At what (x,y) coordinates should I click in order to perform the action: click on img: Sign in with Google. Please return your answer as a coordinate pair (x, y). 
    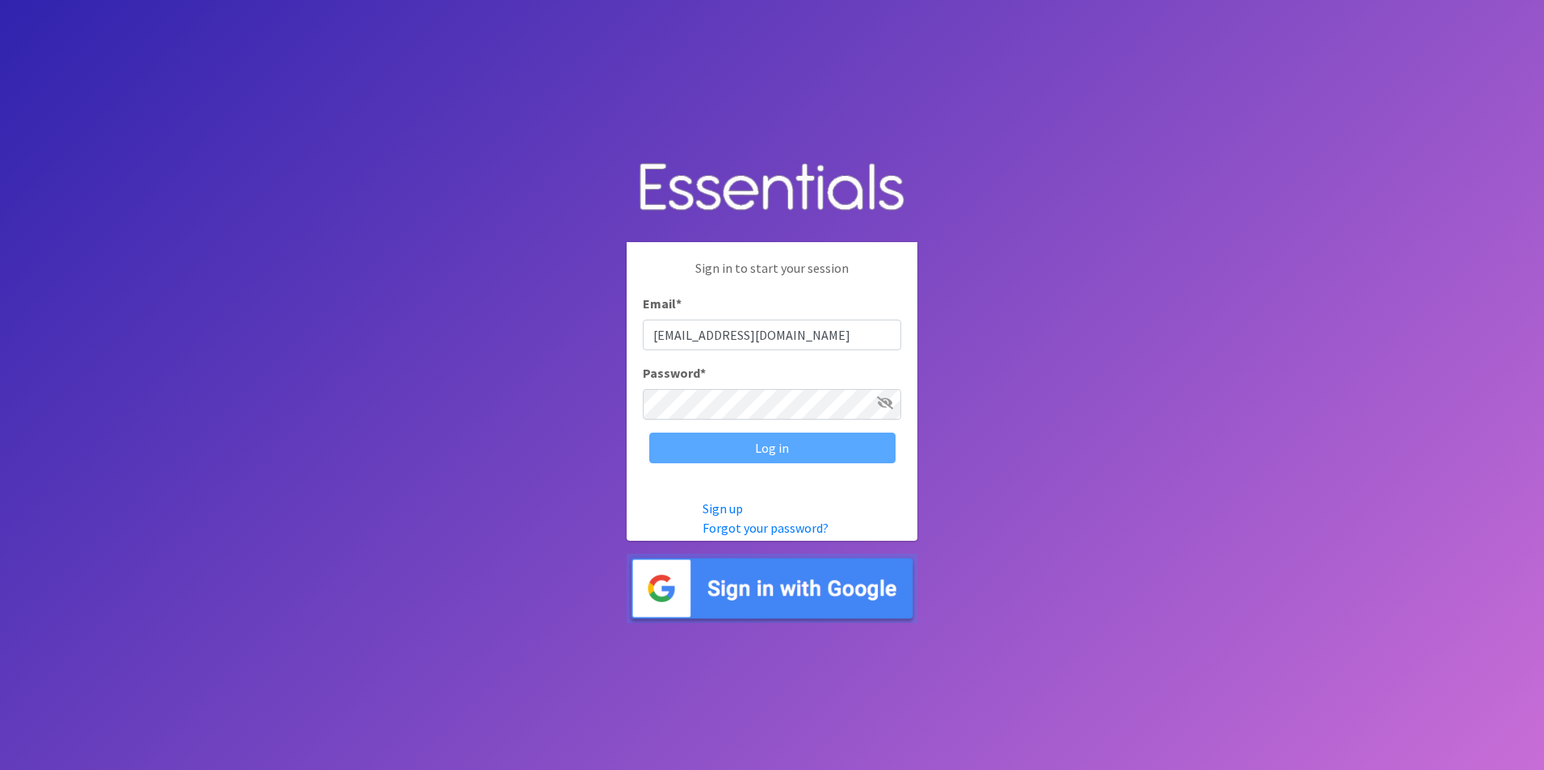
    Looking at the image, I should click on (772, 589).